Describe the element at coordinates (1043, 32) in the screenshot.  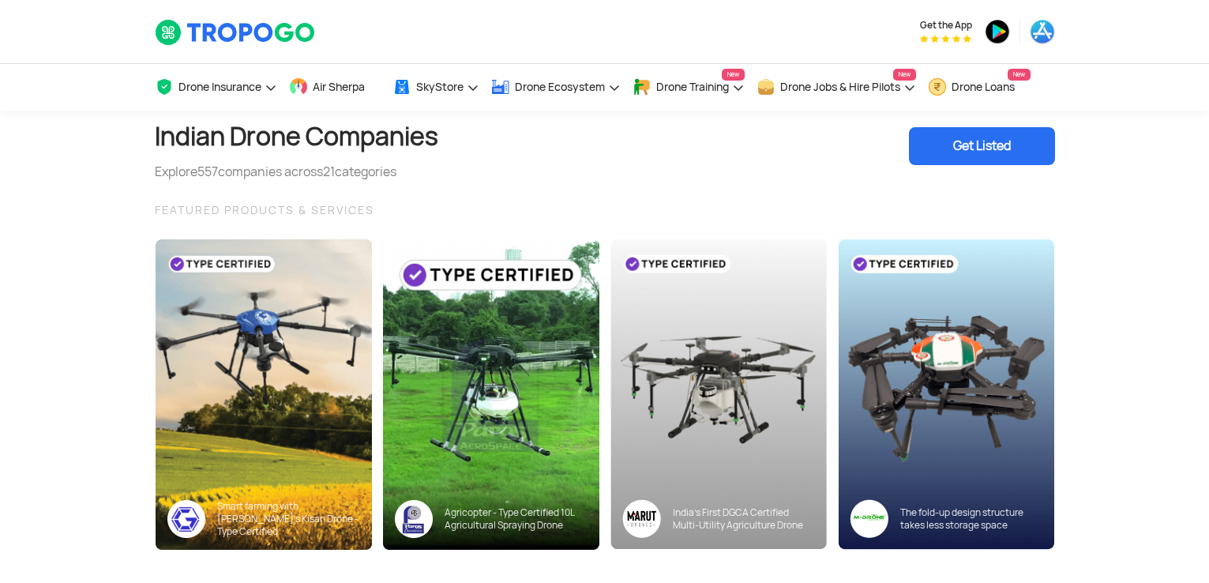
I see `img: ic_appstore.png` at that location.